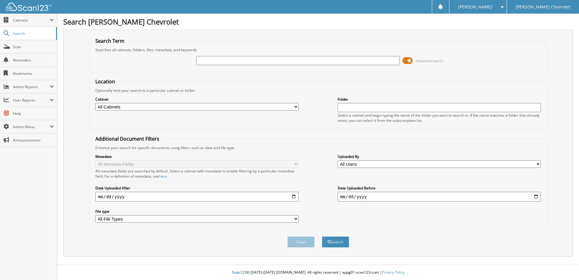 The height and width of the screenshot is (280, 579). What do you see at coordinates (163, 176) in the screenshot?
I see `a: here` at bounding box center [163, 176].